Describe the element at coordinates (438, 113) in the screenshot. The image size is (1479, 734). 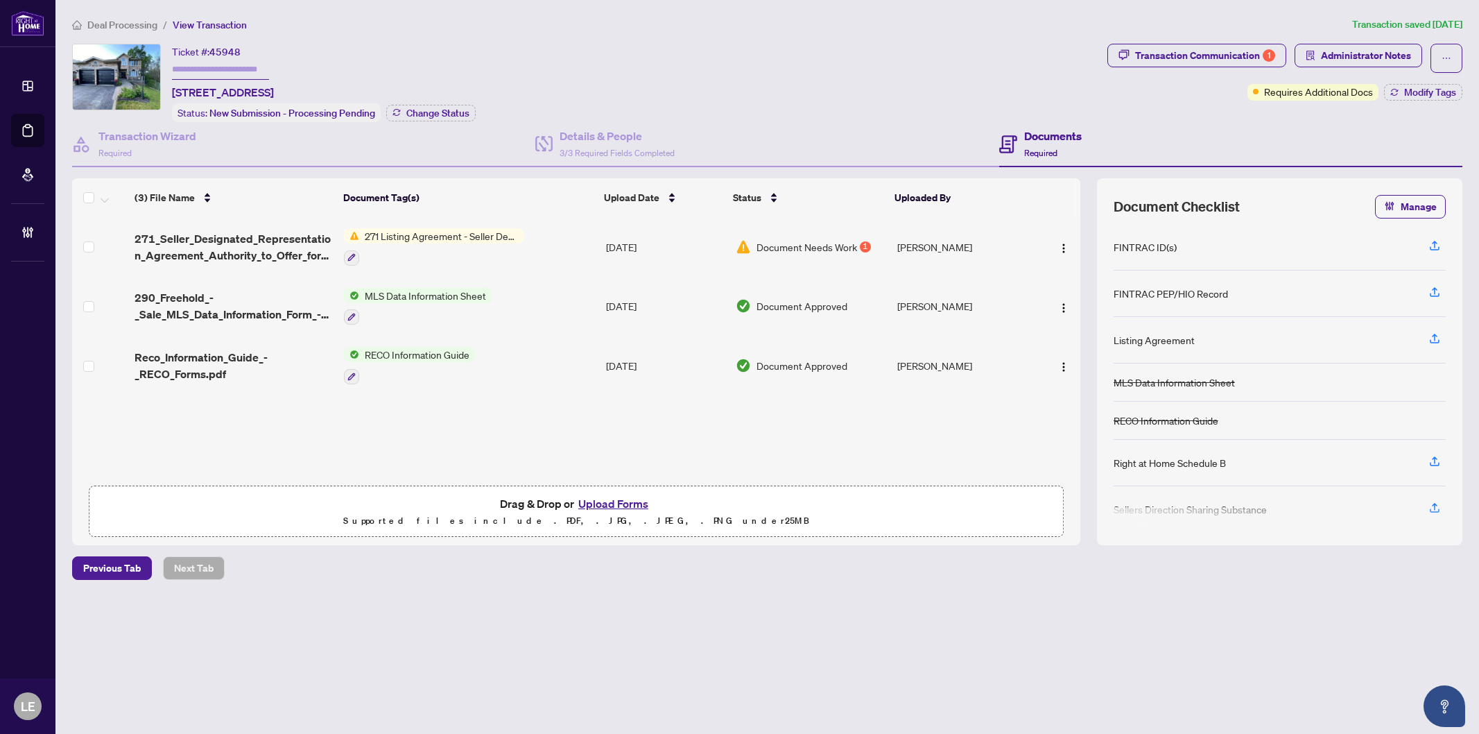
I see `span: Change Status` at that location.